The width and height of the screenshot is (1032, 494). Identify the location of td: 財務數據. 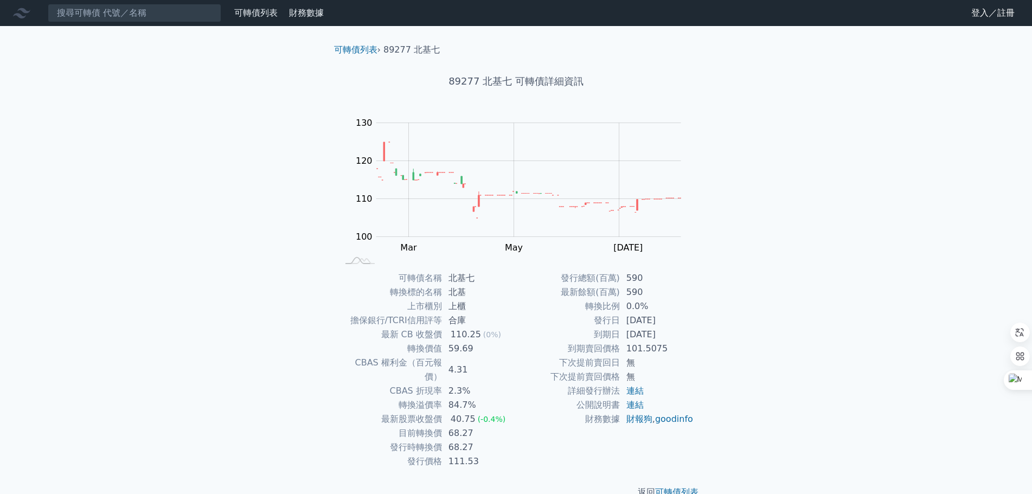
(568, 419).